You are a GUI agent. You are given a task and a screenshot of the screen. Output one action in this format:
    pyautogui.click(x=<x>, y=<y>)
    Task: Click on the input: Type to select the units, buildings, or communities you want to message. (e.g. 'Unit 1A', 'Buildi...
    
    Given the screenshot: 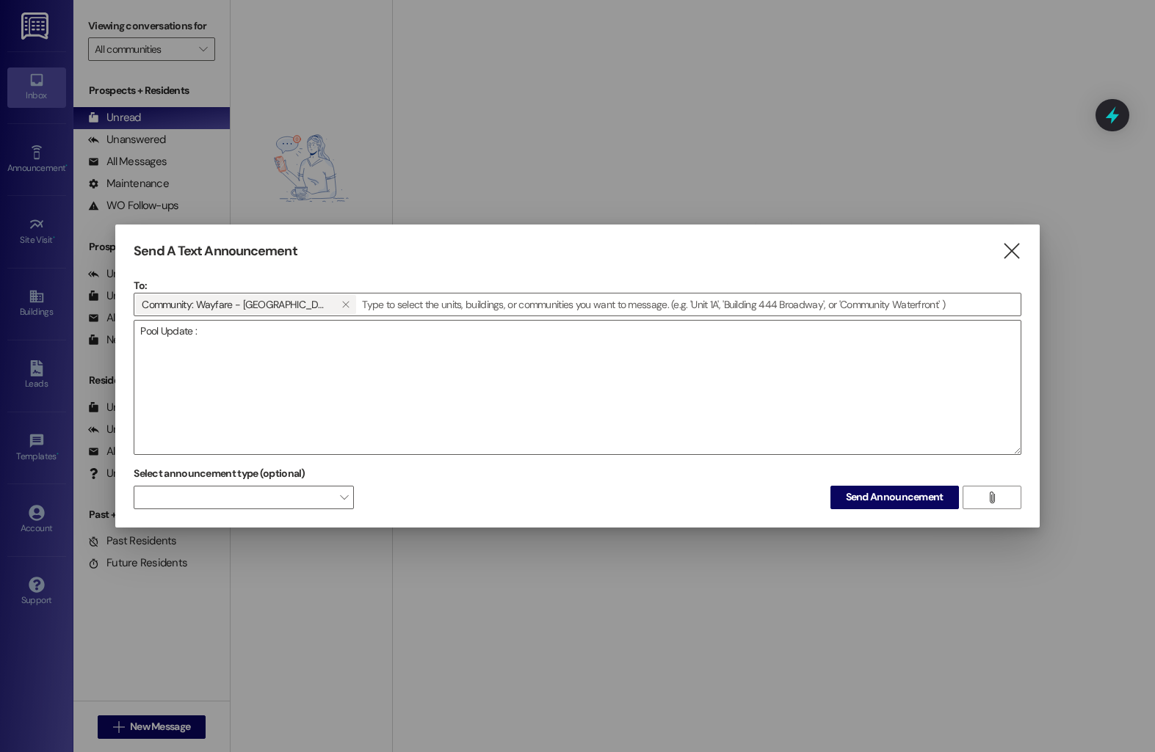 What is the action you would take?
    pyautogui.click(x=689, y=305)
    